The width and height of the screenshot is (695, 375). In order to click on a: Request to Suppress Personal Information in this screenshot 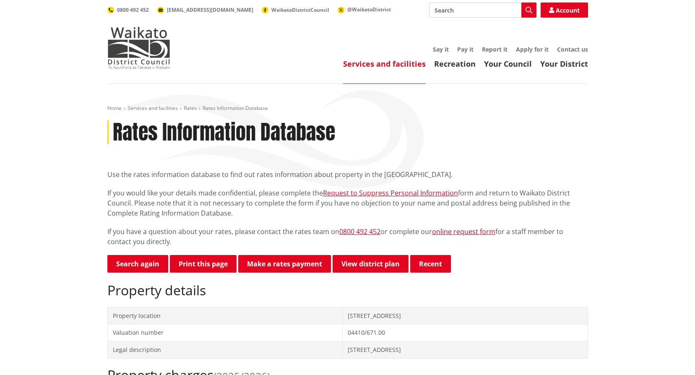, I will do `click(390, 193)`.